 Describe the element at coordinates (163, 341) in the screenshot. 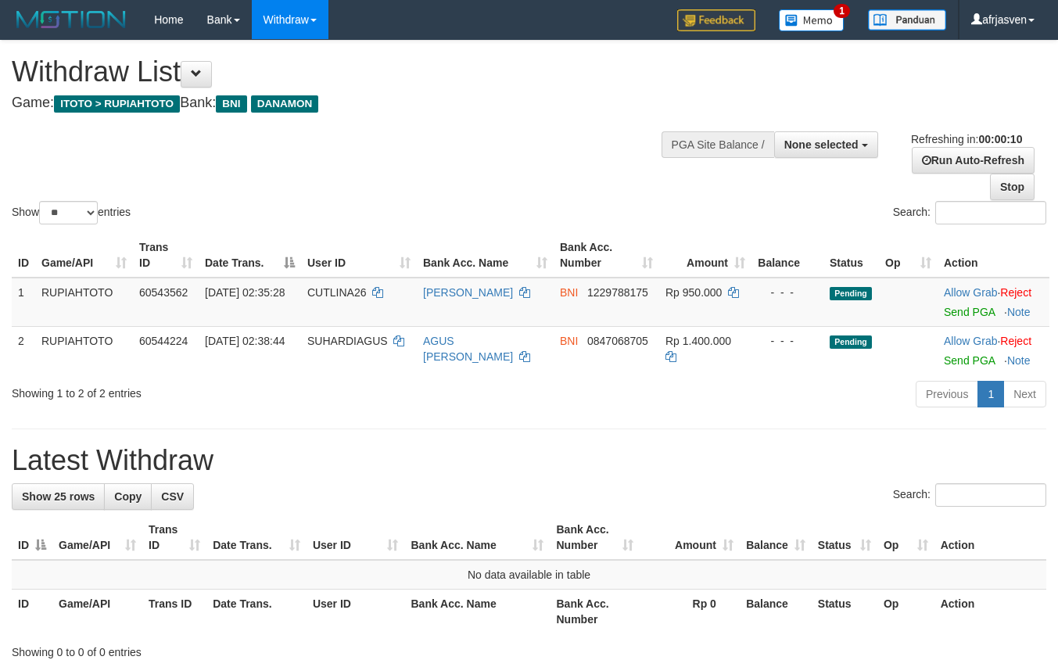

I see `span: 60544224` at that location.